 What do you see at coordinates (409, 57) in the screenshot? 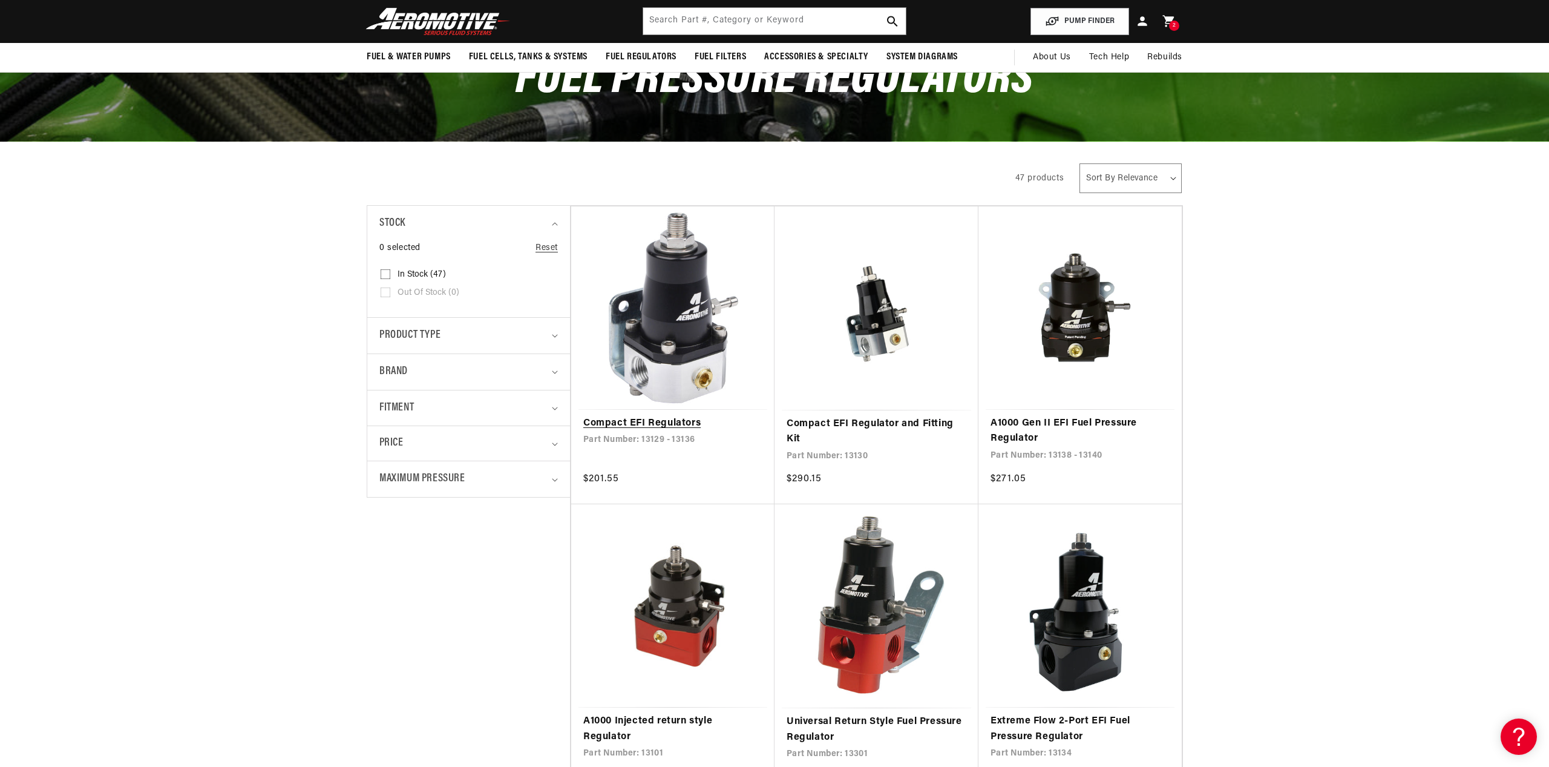
I see `span: Fuel & Water Pumps` at bounding box center [409, 57].